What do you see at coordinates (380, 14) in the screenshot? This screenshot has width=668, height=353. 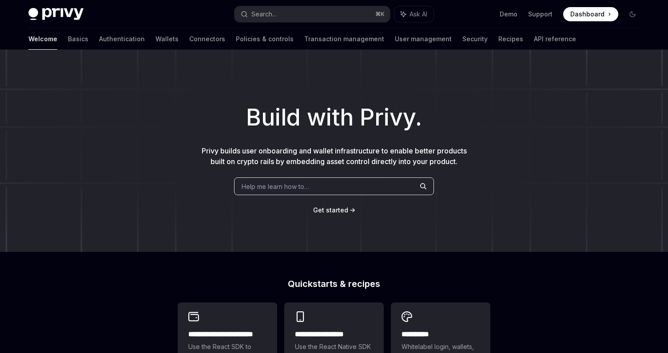 I see `span: ⌘ K` at bounding box center [380, 14].